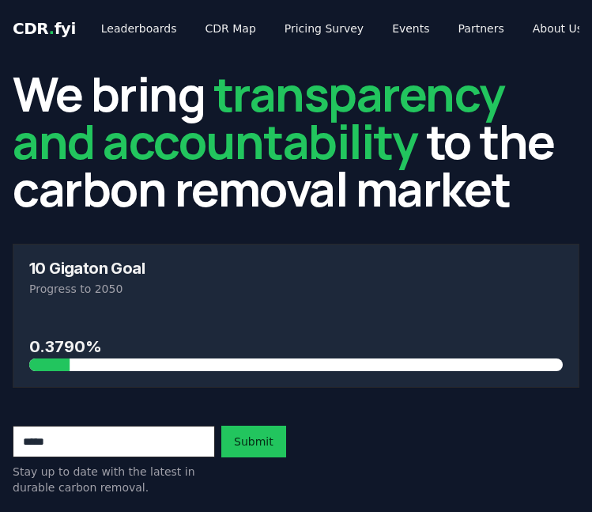  I want to click on a: Leaderboards, so click(139, 28).